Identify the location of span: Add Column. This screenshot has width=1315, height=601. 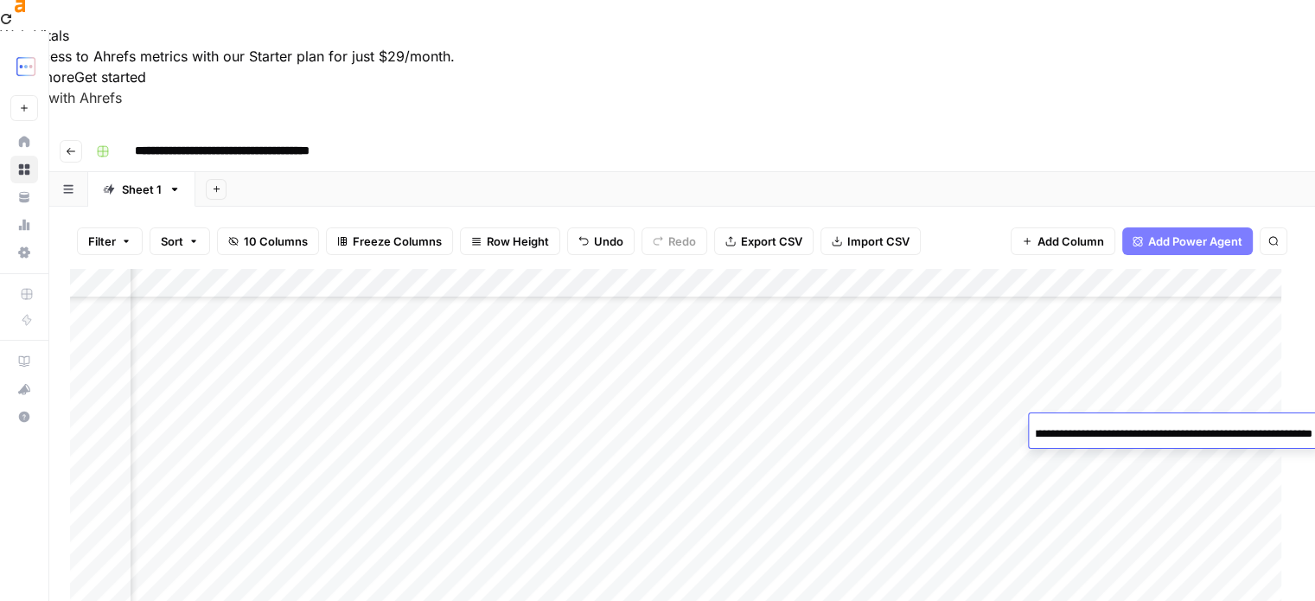
(1070, 241).